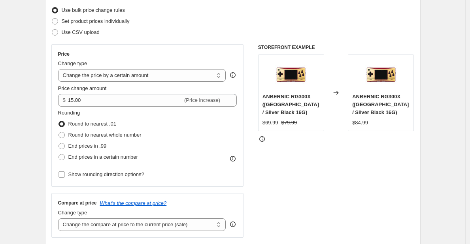 The height and width of the screenshot is (244, 470). What do you see at coordinates (92, 124) in the screenshot?
I see `span: Round to nearest .01` at bounding box center [92, 124].